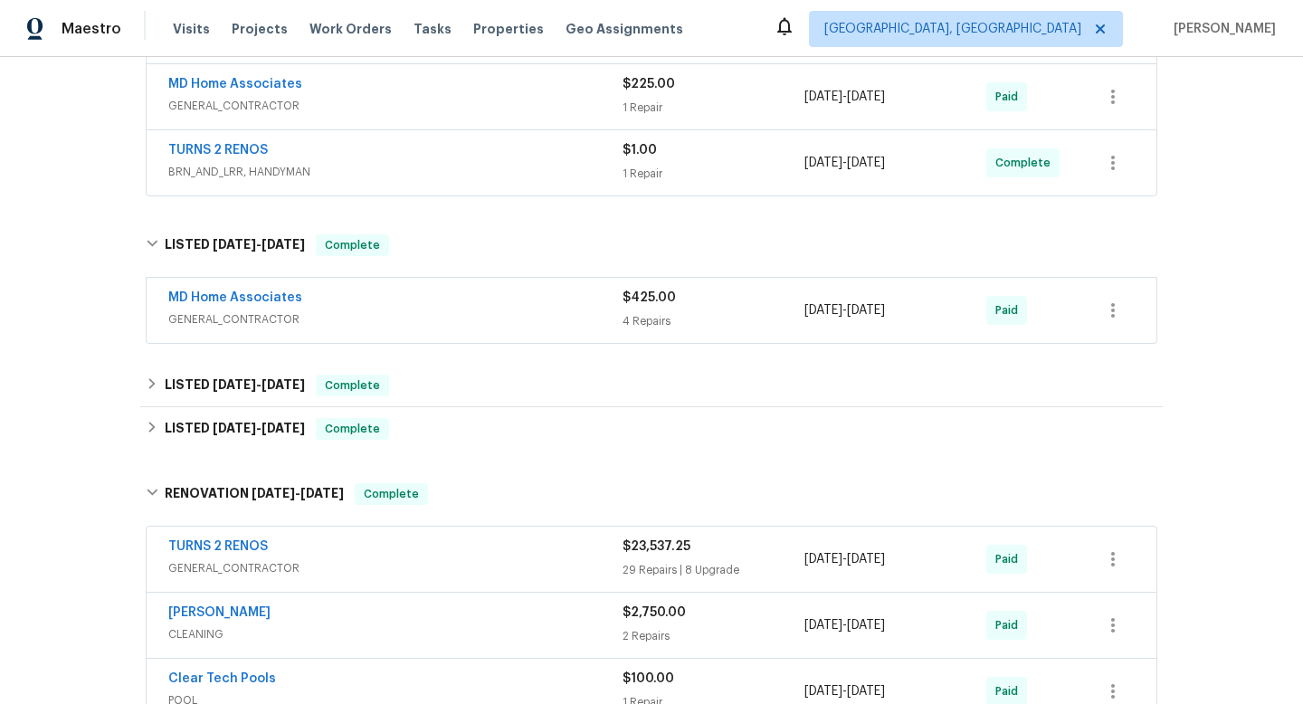  Describe the element at coordinates (254, 494) in the screenshot. I see `h6: RENOVATION` at that location.